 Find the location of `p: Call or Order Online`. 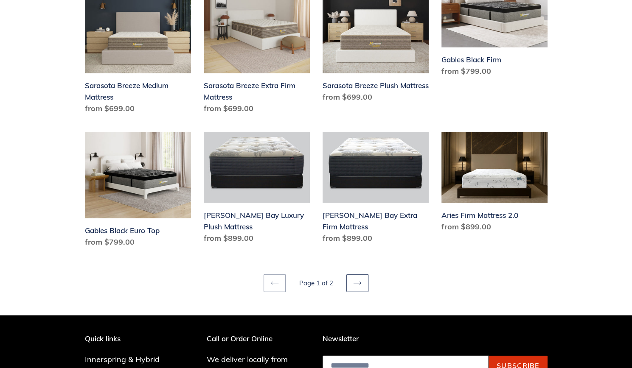

p: Call or Order Online is located at coordinates (258, 339).